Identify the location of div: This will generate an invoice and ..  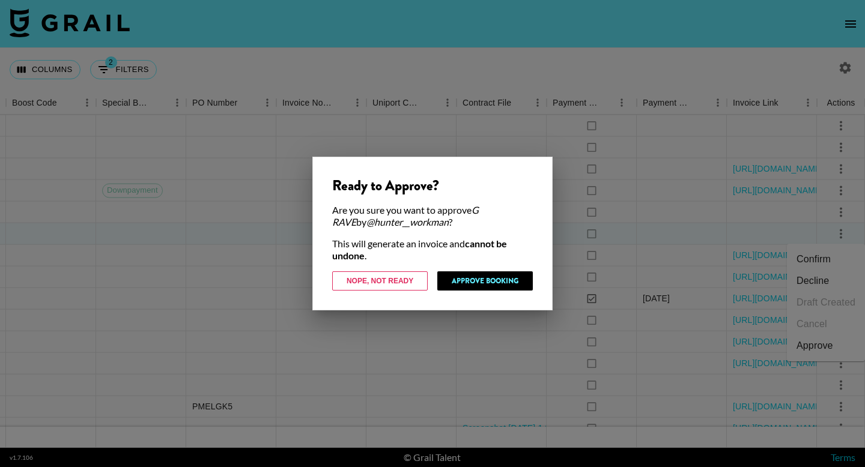
(432, 250).